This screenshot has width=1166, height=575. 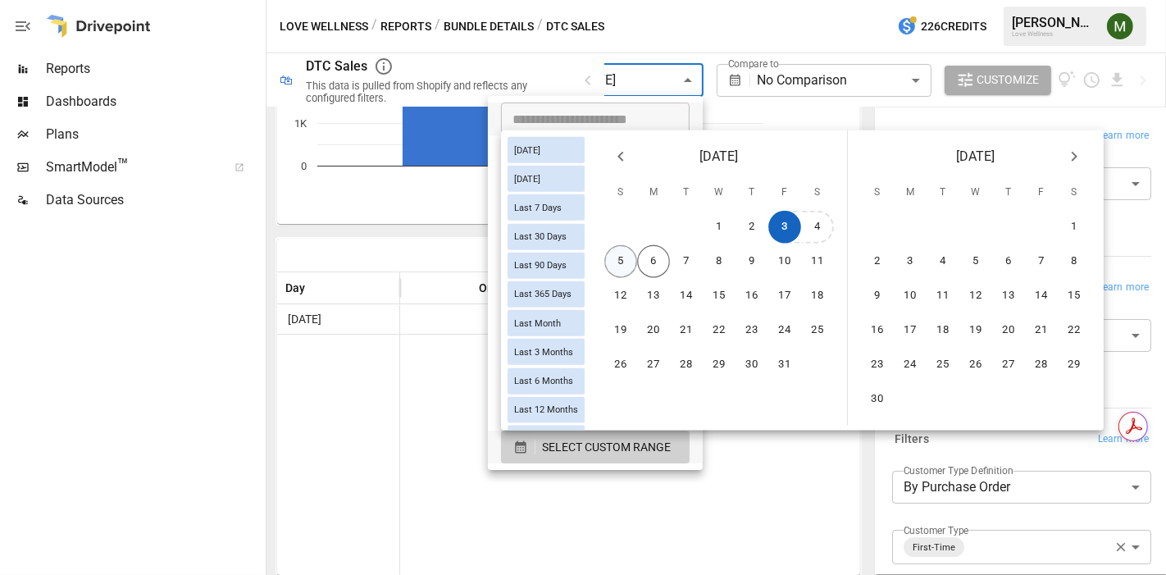 I want to click on li: Last 7 Days, so click(x=595, y=184).